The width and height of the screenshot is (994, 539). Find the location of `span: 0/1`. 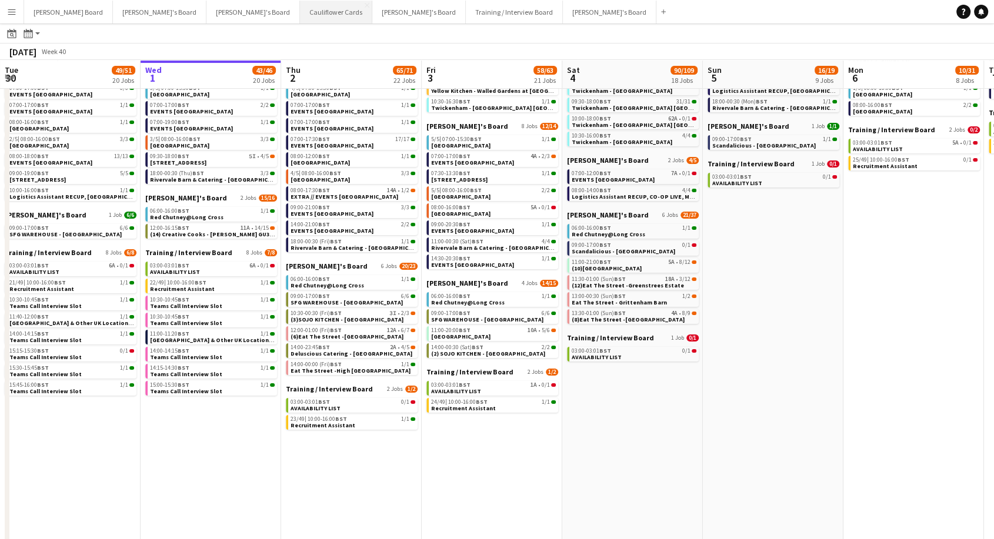

span: 0/1 is located at coordinates (686, 174).